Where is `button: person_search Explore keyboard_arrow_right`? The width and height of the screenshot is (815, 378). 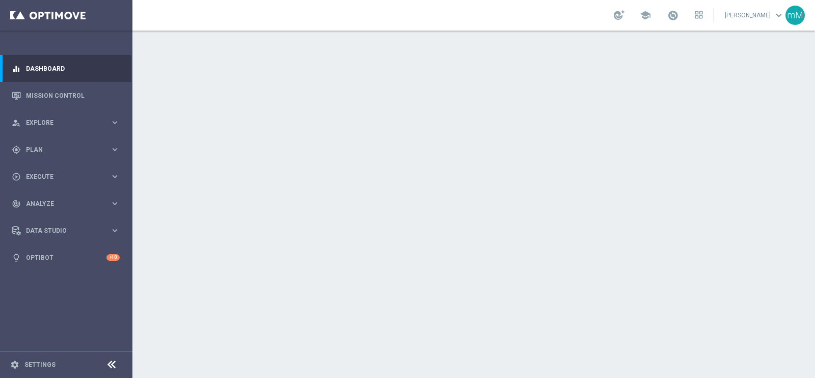 button: person_search Explore keyboard_arrow_right is located at coordinates (66, 123).